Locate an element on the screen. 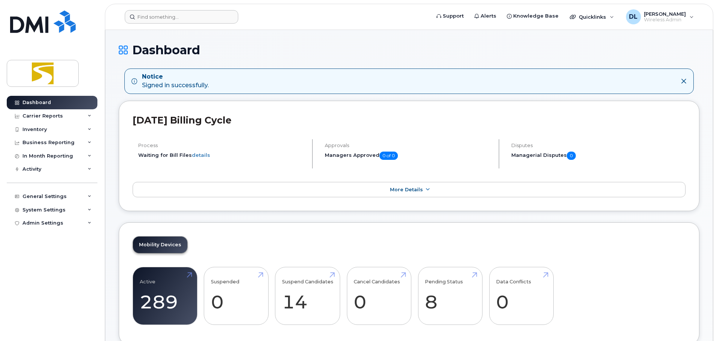 This screenshot has height=341, width=717. span: 0 is located at coordinates (571, 156).